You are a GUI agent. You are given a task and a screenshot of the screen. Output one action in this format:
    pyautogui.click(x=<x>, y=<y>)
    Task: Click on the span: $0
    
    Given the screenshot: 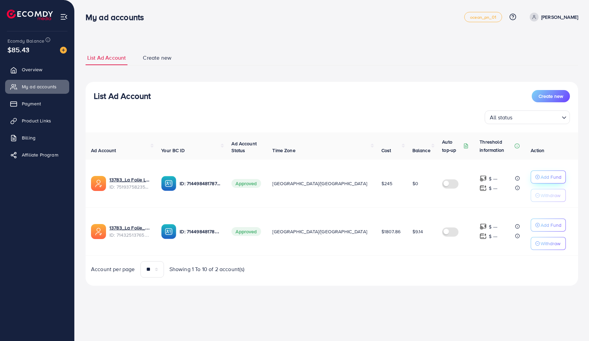 What is the action you would take?
    pyautogui.click(x=415, y=183)
    